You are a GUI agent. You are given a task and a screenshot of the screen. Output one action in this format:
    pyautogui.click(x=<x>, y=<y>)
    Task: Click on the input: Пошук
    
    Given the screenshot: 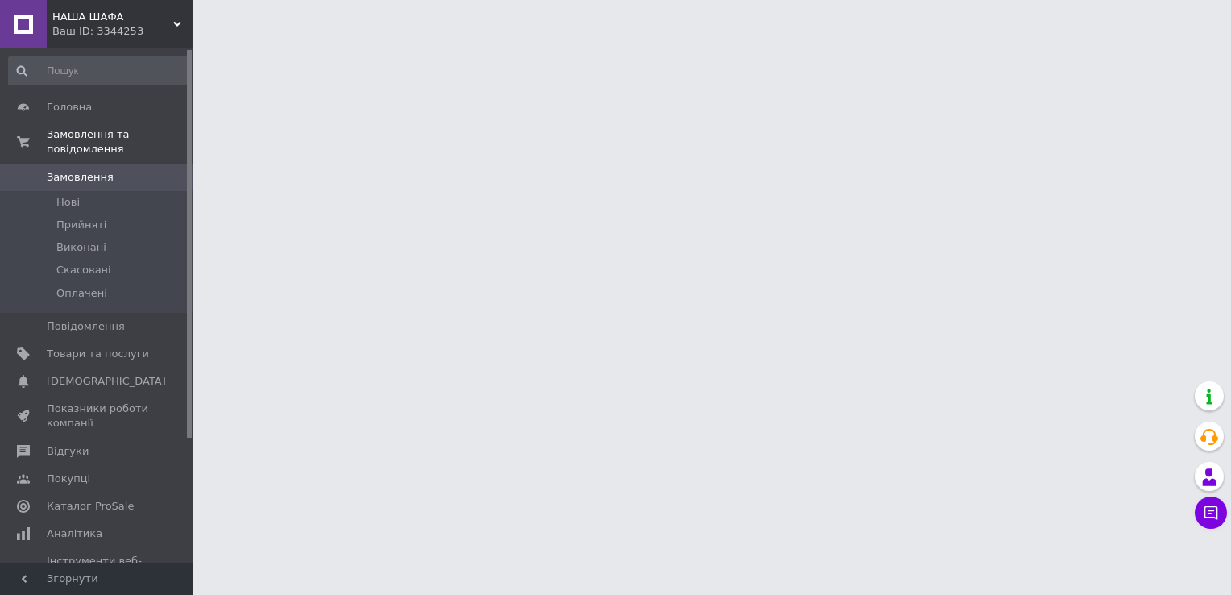 What is the action you would take?
    pyautogui.click(x=99, y=71)
    